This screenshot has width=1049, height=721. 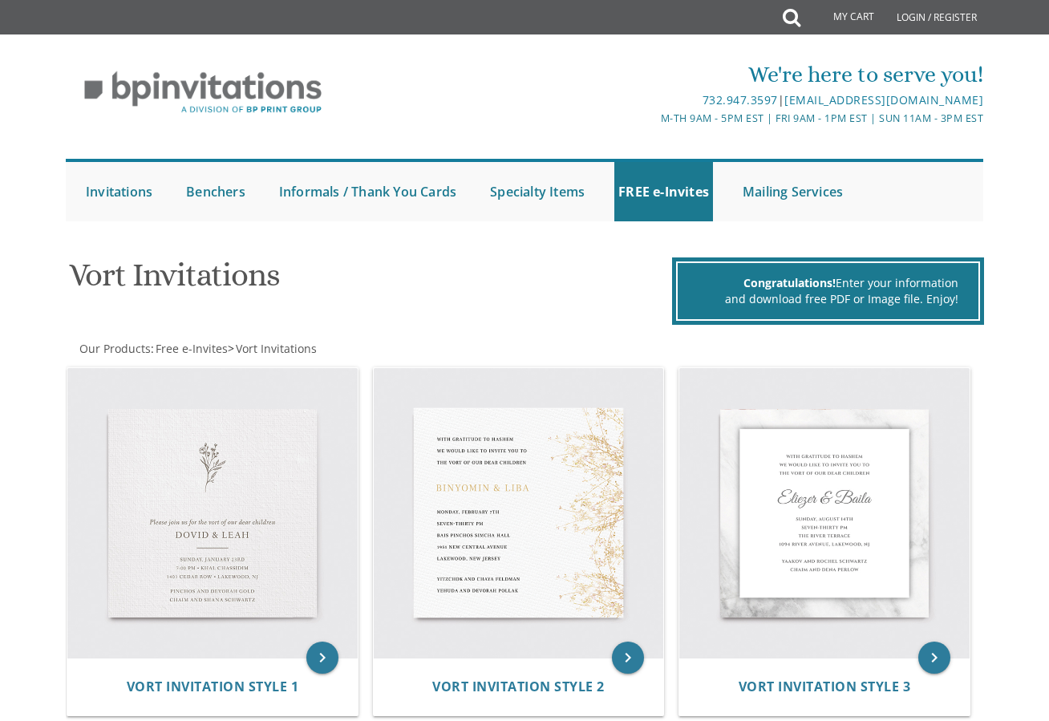 What do you see at coordinates (537, 192) in the screenshot?
I see `a: Specialty Items` at bounding box center [537, 192].